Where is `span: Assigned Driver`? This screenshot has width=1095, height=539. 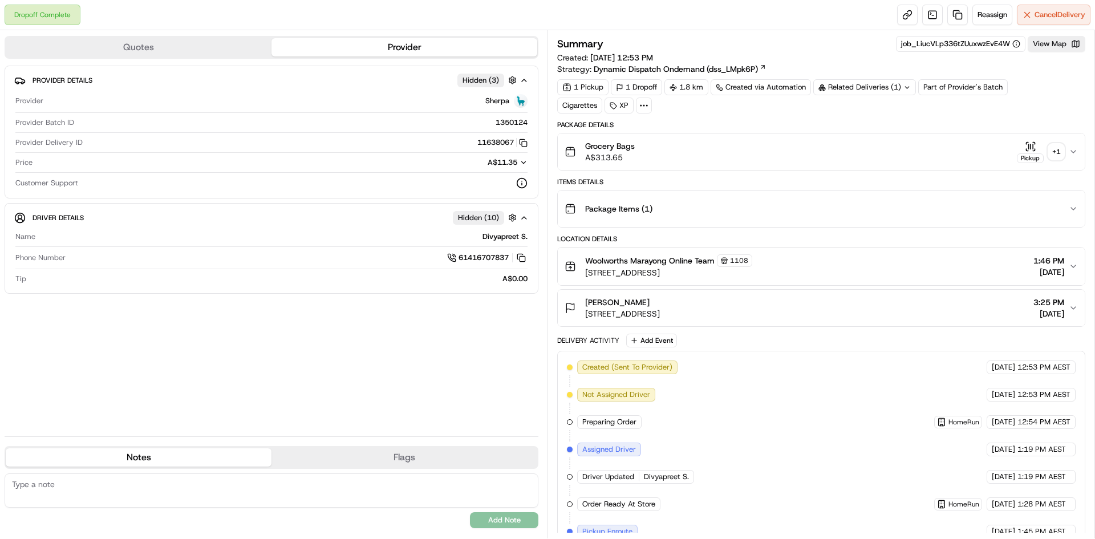 span: Assigned Driver is located at coordinates (609, 449).